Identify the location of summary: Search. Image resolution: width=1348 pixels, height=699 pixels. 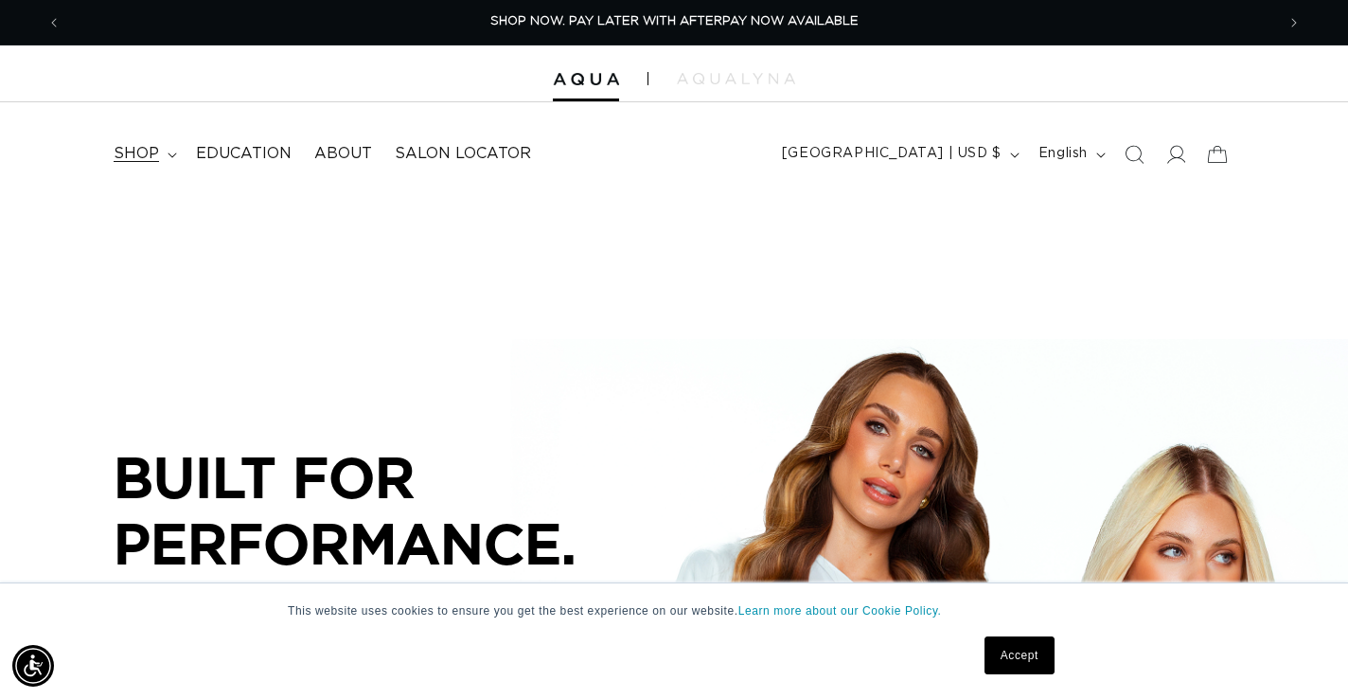
(1134, 154).